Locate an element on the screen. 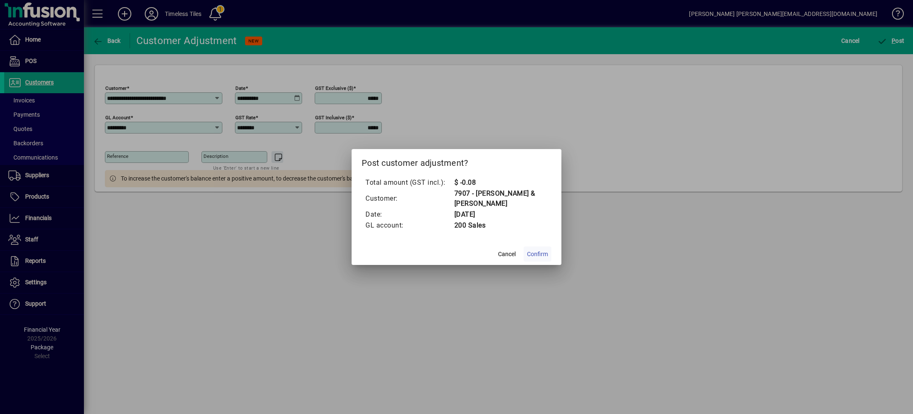 This screenshot has width=913, height=414. td: Customer: is located at coordinates (409, 198).